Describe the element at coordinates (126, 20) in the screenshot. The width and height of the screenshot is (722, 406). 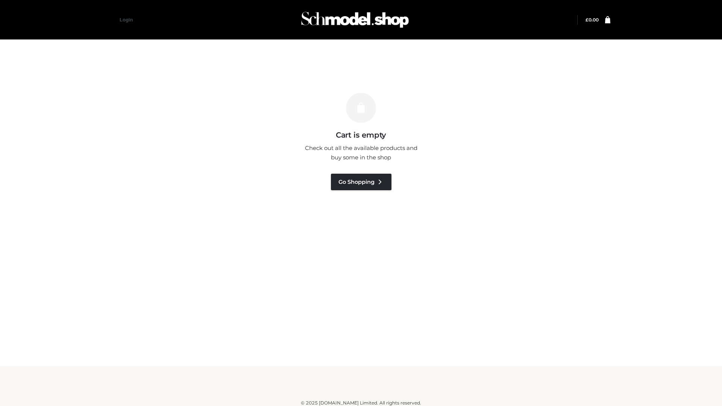
I see `a: Login` at that location.